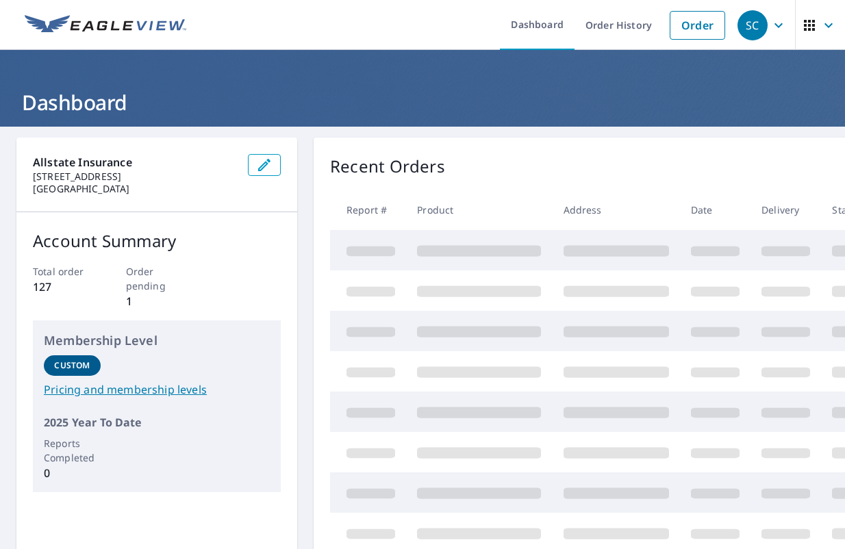  Describe the element at coordinates (752, 25) in the screenshot. I see `div: SC` at that location.